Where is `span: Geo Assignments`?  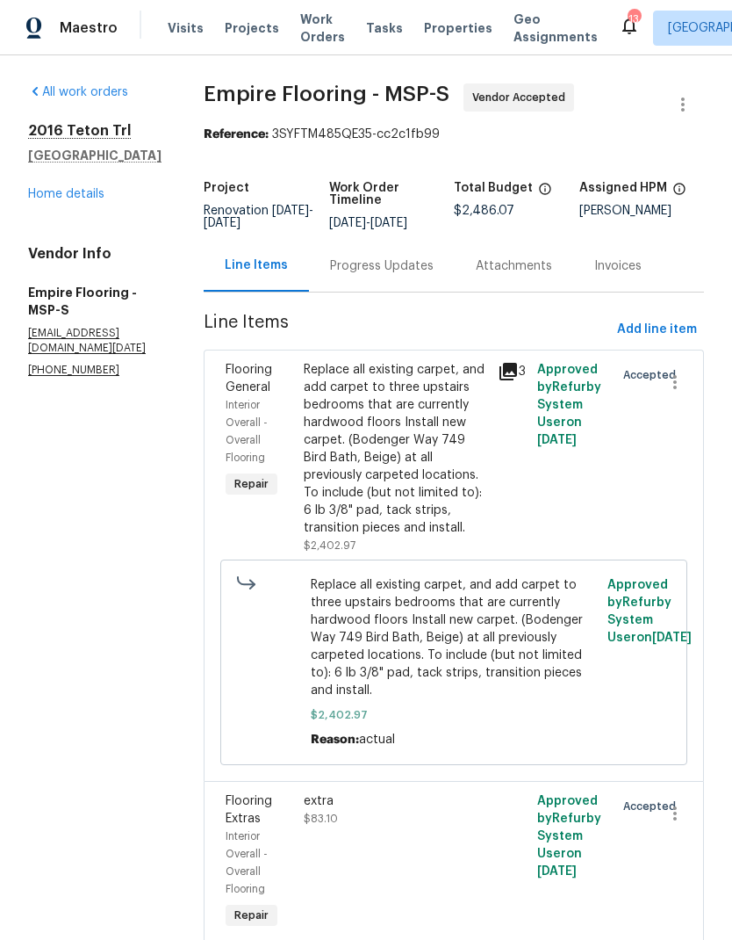
span: Geo Assignments is located at coordinates (556, 28).